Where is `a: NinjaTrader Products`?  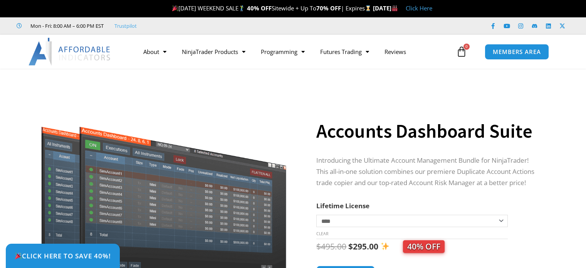 a: NinjaTrader Products is located at coordinates (213, 52).